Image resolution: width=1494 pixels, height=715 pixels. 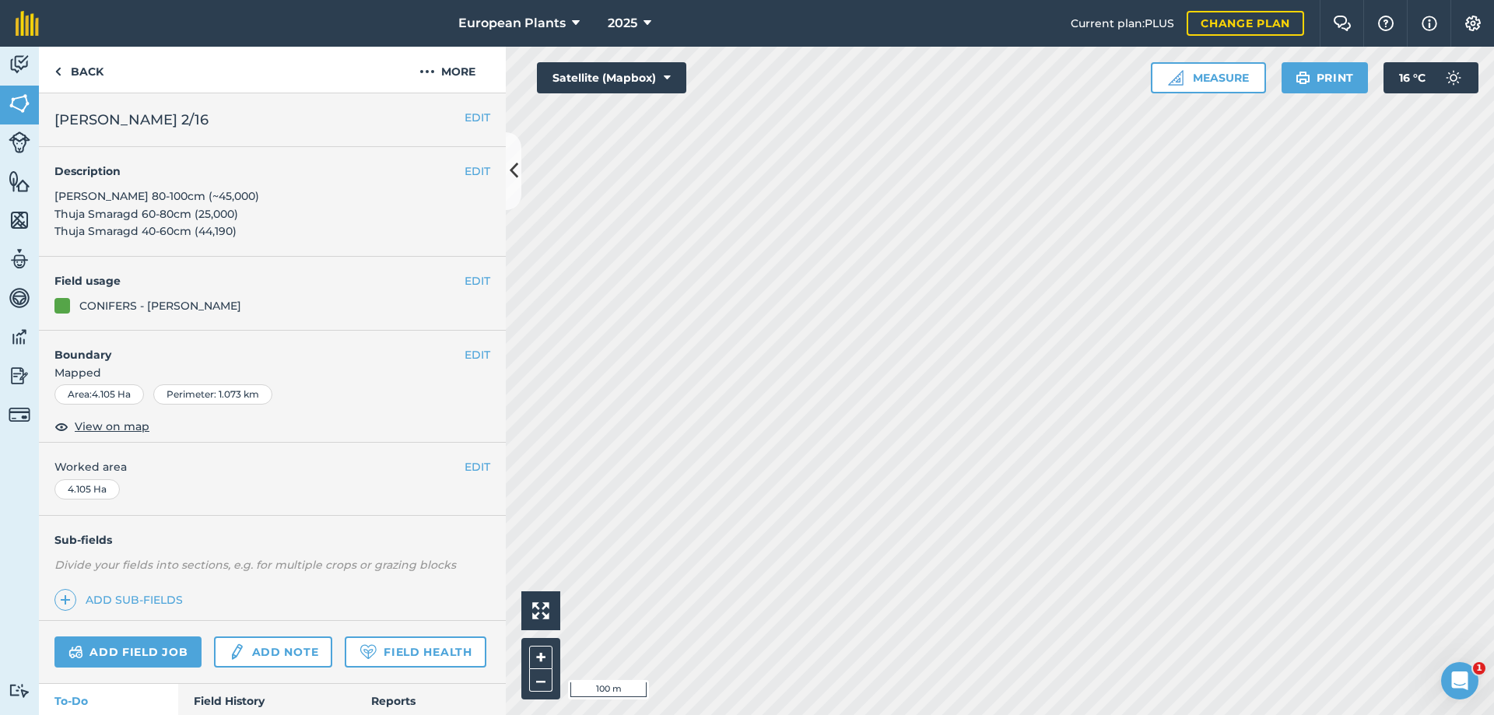 What do you see at coordinates (87, 490) in the screenshot?
I see `div: 4.105 Ha` at bounding box center [87, 490].